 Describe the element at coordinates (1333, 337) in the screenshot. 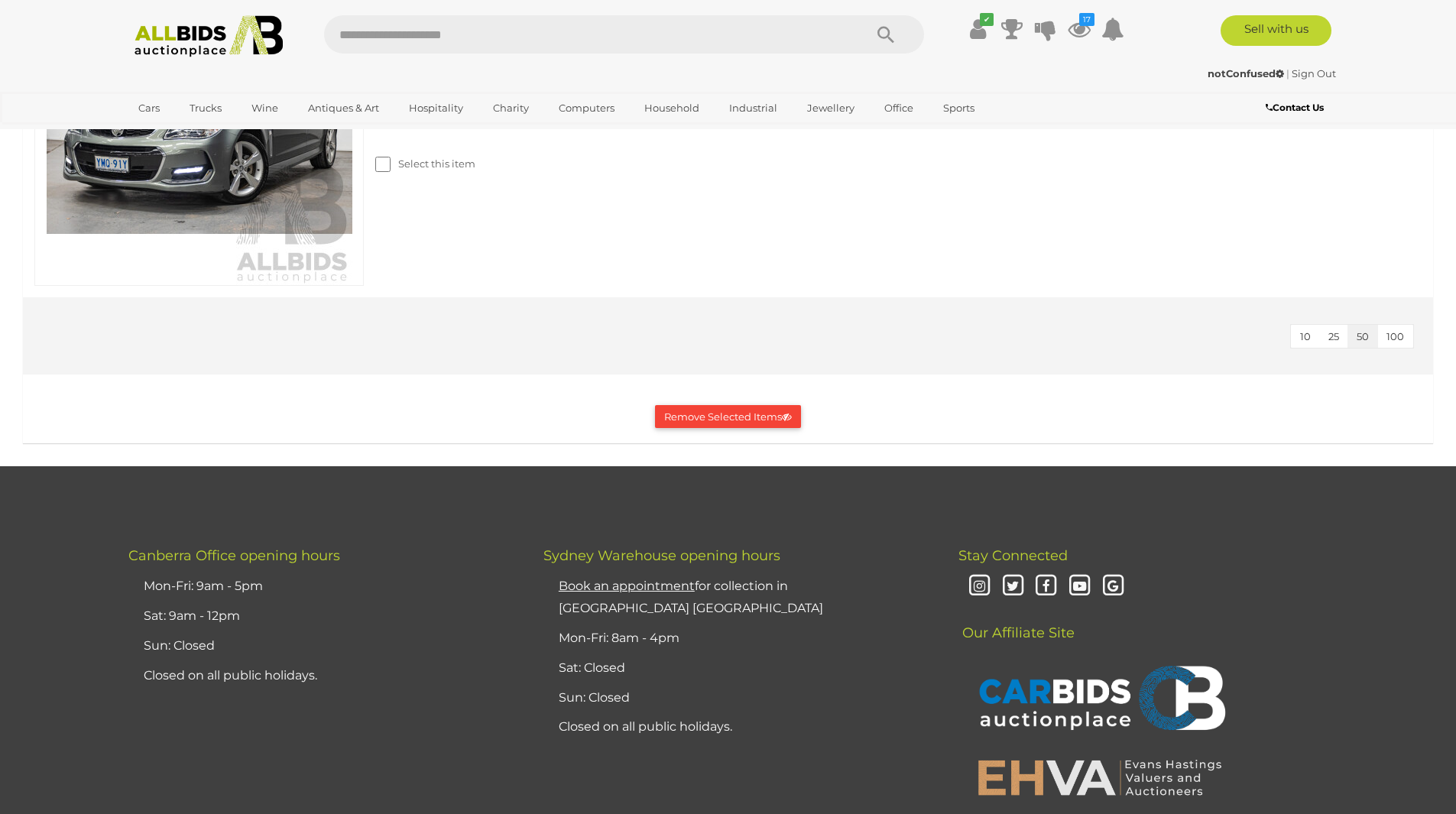

I see `span: 25` at that location.